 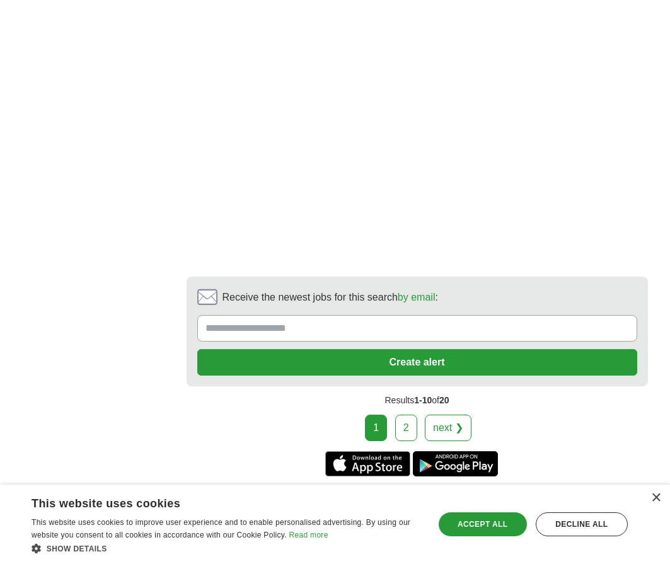 I want to click on span: Receive the newest jobs for this search :, so click(x=330, y=298).